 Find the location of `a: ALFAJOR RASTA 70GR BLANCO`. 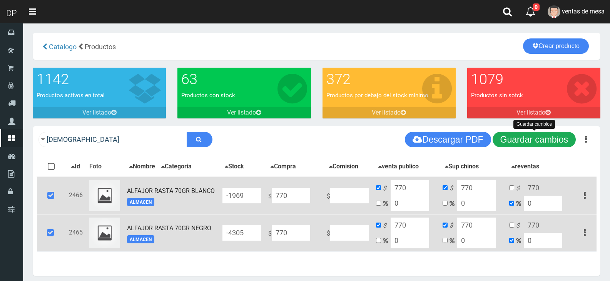

a: ALFAJOR RASTA 70GR BLANCO is located at coordinates (171, 191).